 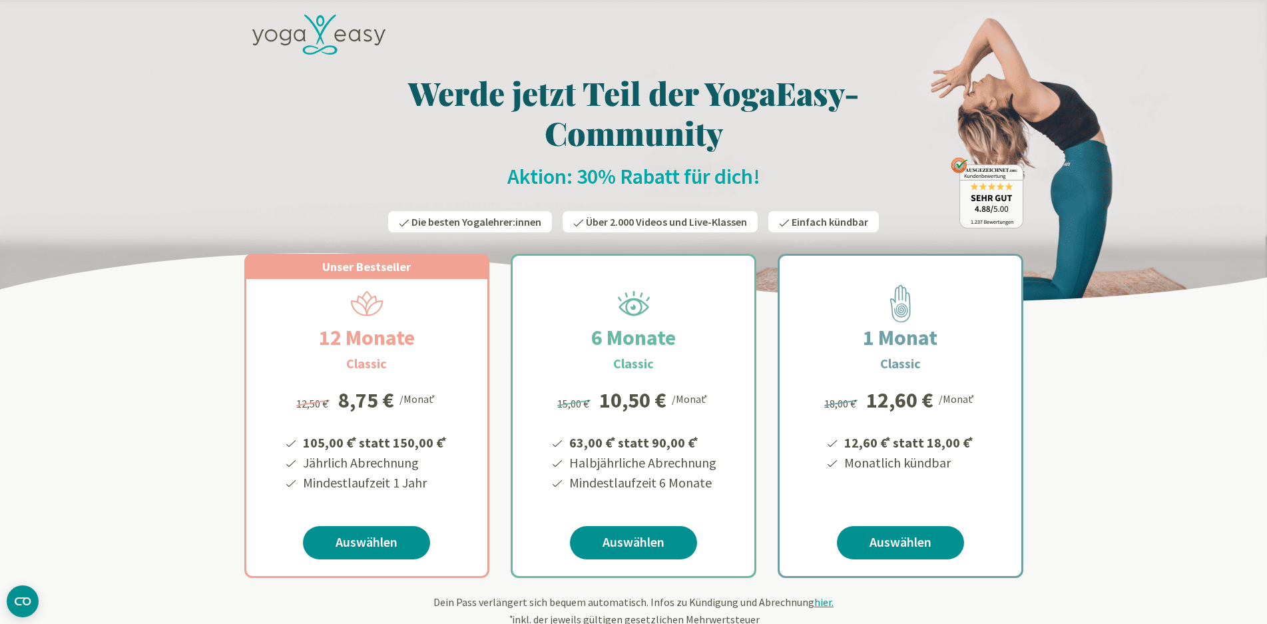 I want to click on li: Monatlich kündbar, so click(x=909, y=463).